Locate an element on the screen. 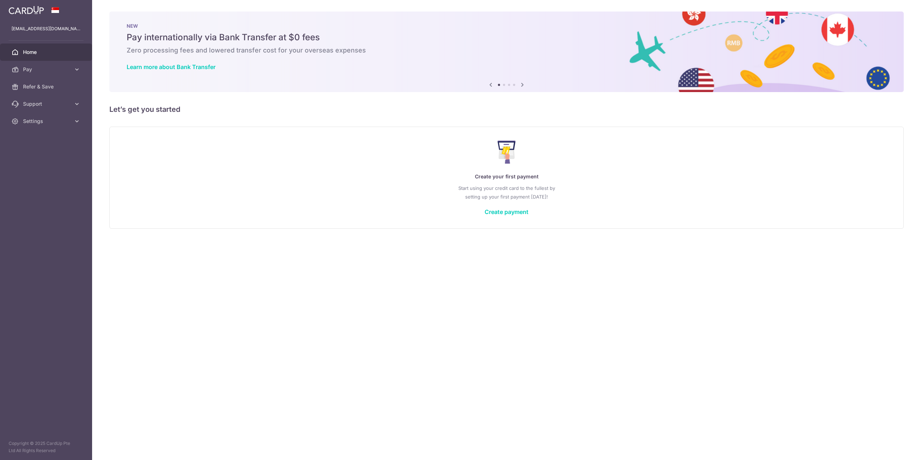 The height and width of the screenshot is (460, 921). h5: Pay internationally via Bank Transfer at $0 fees is located at coordinates (507, 37).